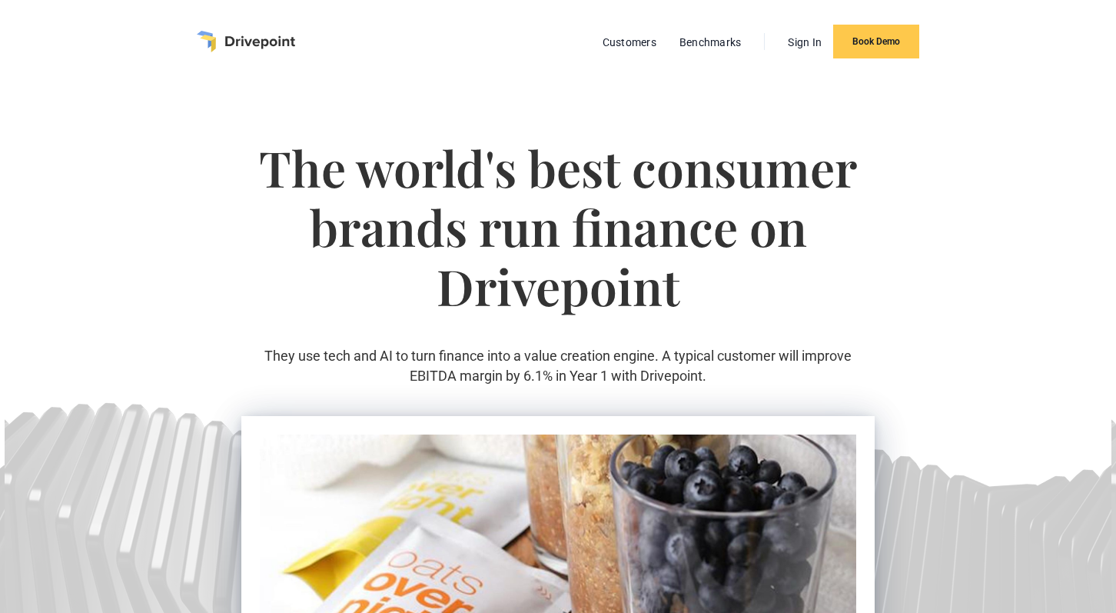 The height and width of the screenshot is (613, 1116). Describe the element at coordinates (629, 42) in the screenshot. I see `a: Customers` at that location.